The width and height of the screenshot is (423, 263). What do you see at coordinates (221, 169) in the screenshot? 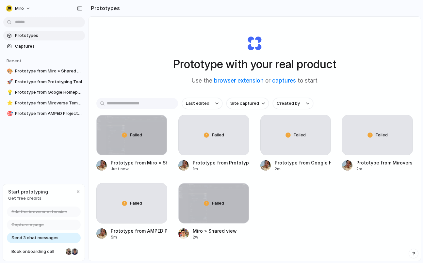
I see `div: 1m` at bounding box center [221, 169].